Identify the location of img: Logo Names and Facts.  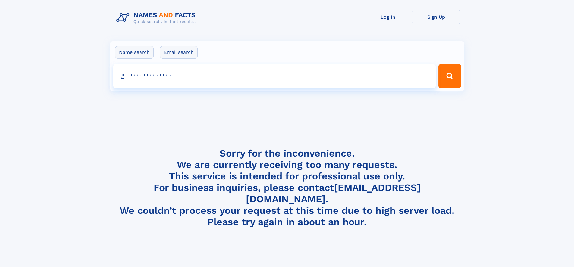
(157, 18).